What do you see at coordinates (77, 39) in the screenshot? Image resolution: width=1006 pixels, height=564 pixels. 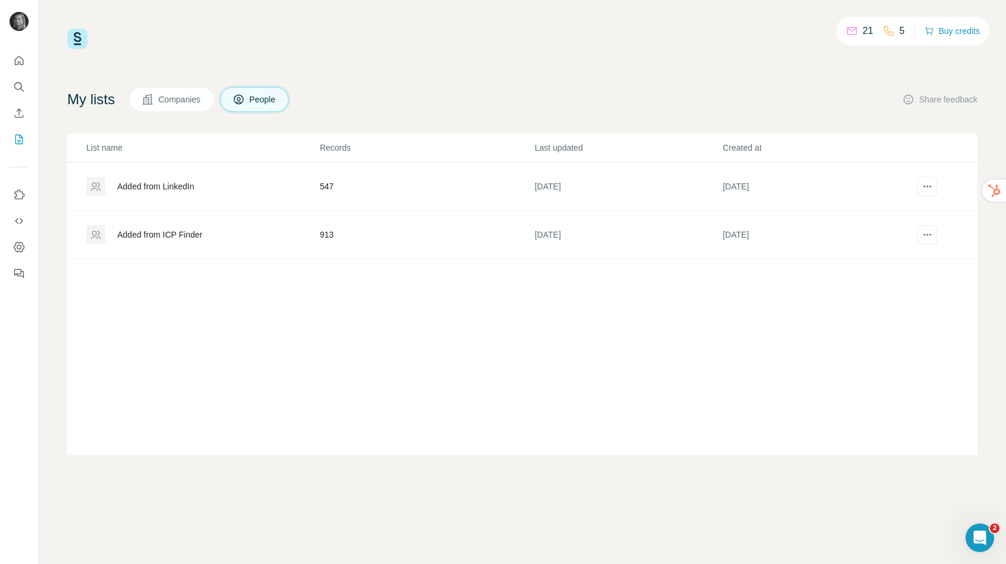 I see `img: Surfe Logo` at bounding box center [77, 39].